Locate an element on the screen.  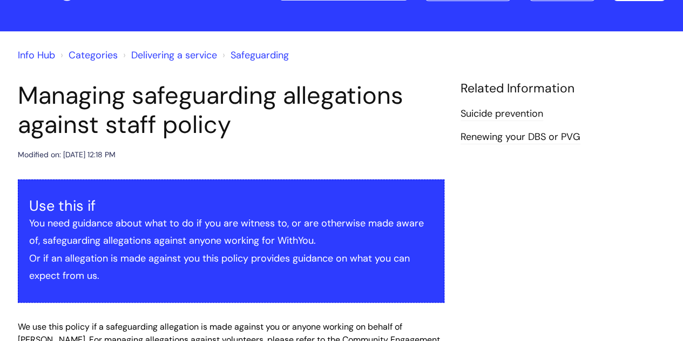
p: Or if an allegation is made against you this policy provides guidance on what you can expect from... is located at coordinates (231, 267).